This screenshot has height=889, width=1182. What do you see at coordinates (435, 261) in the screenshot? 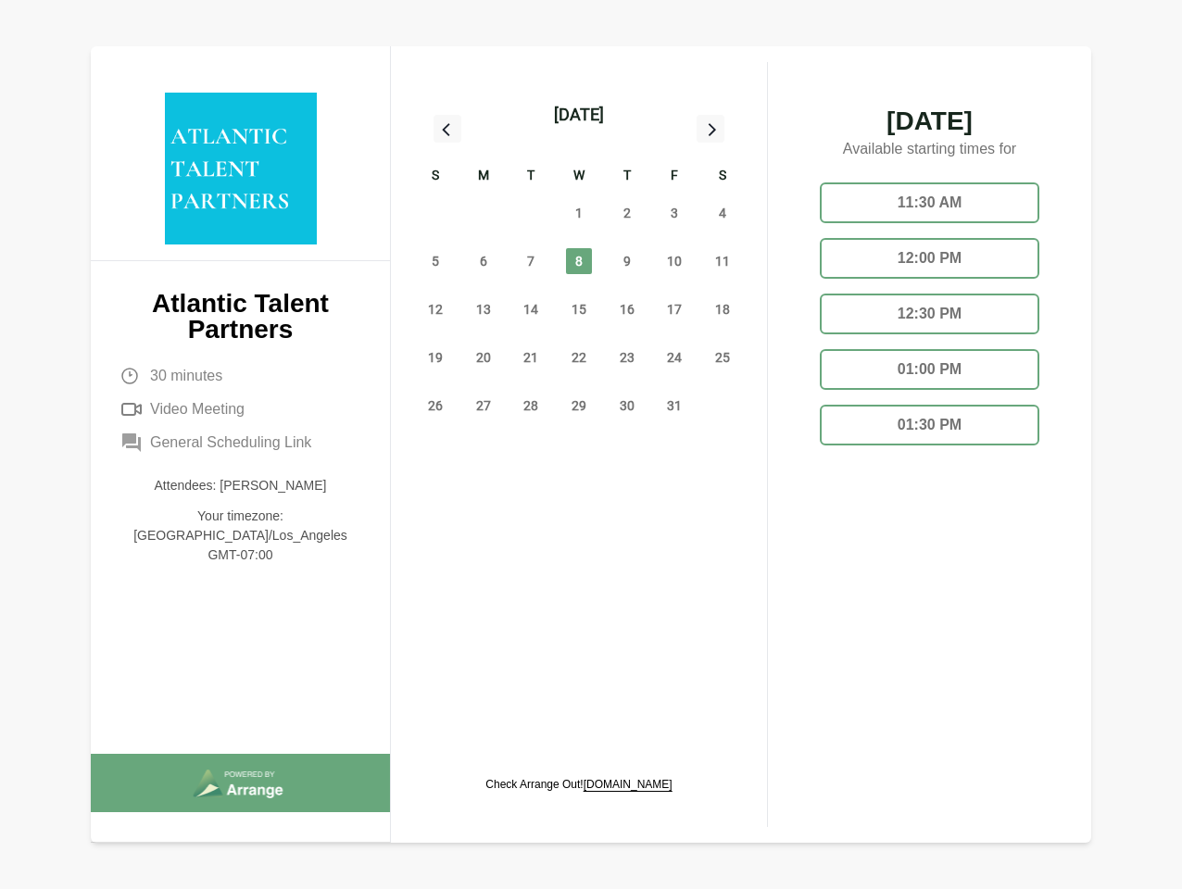
I see `span: Sunday, October 5, 2025` at bounding box center [435, 261].